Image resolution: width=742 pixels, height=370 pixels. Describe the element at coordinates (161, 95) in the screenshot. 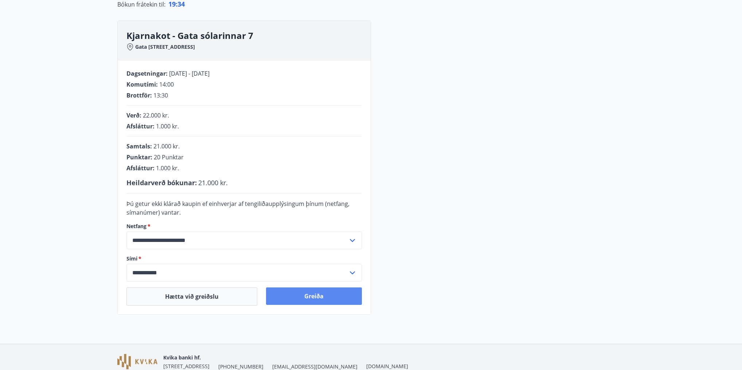

I see `span: 13:30` at that location.